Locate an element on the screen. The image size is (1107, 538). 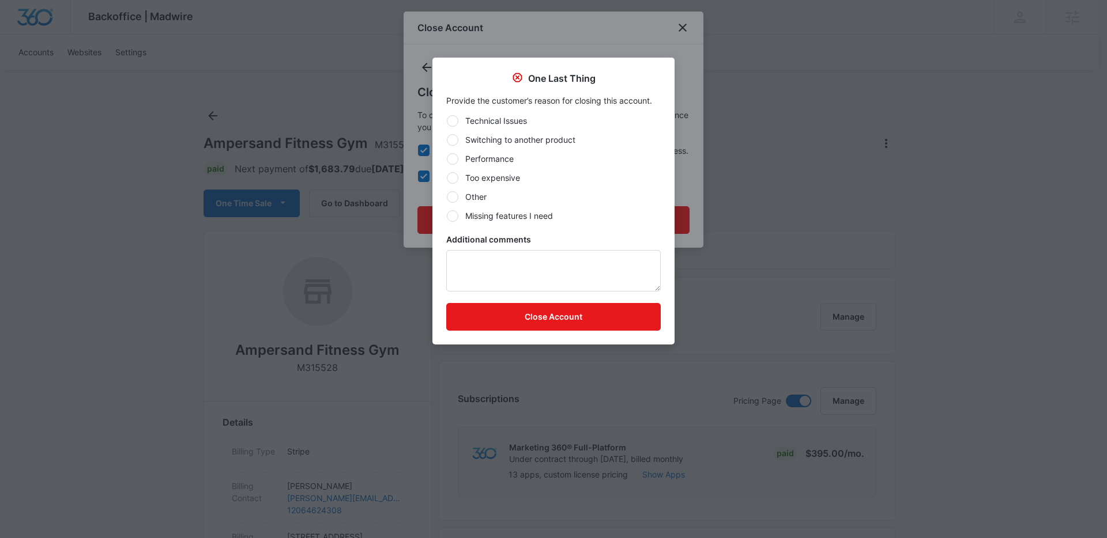
p: One Last Thing is located at coordinates (561, 78).